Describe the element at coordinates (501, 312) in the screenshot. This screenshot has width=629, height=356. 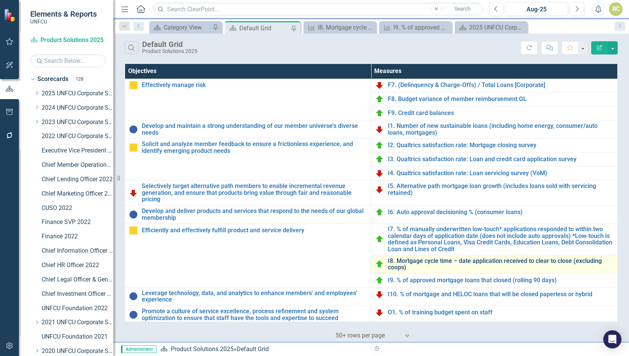
I see `a: O1. % of training budget spent on staff` at that location.